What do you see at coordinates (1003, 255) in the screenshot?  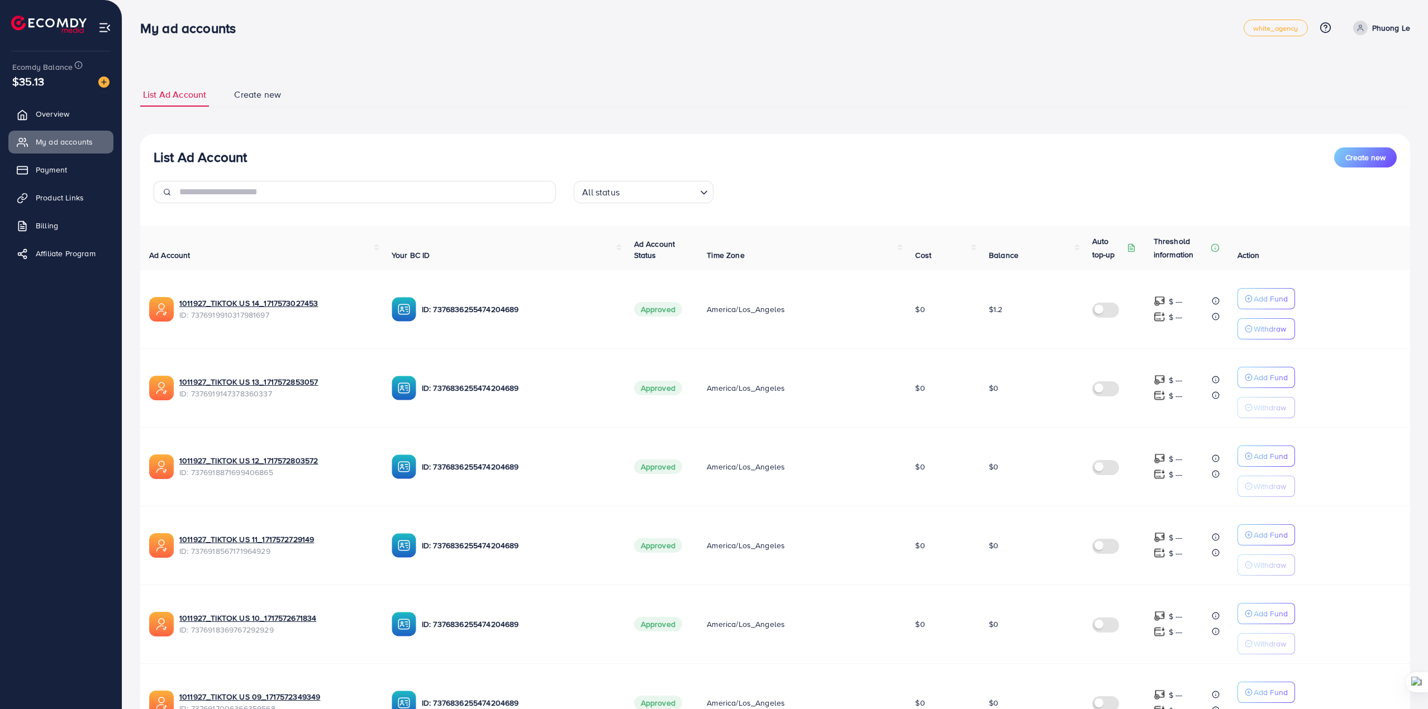 I see `span: Balance` at bounding box center [1003, 255].